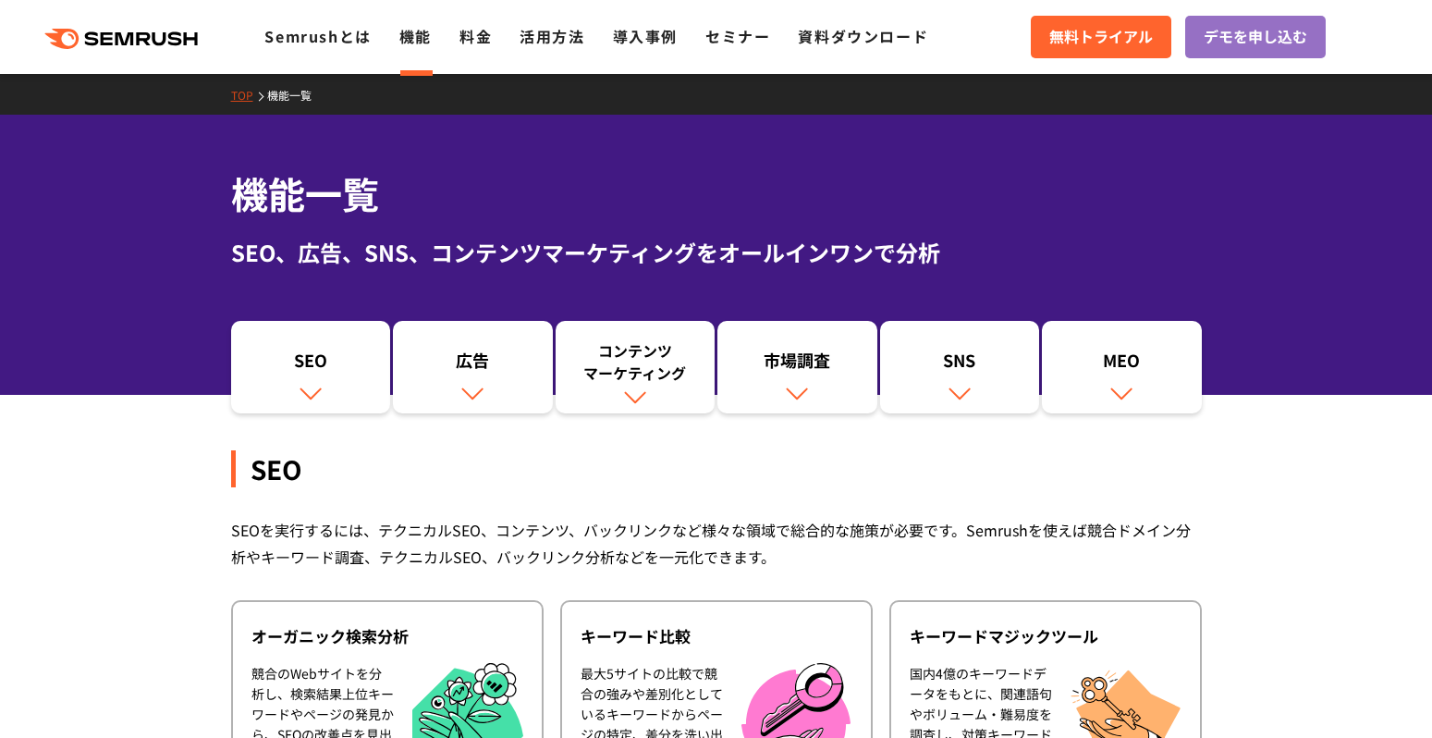  I want to click on a: セミナー, so click(738, 36).